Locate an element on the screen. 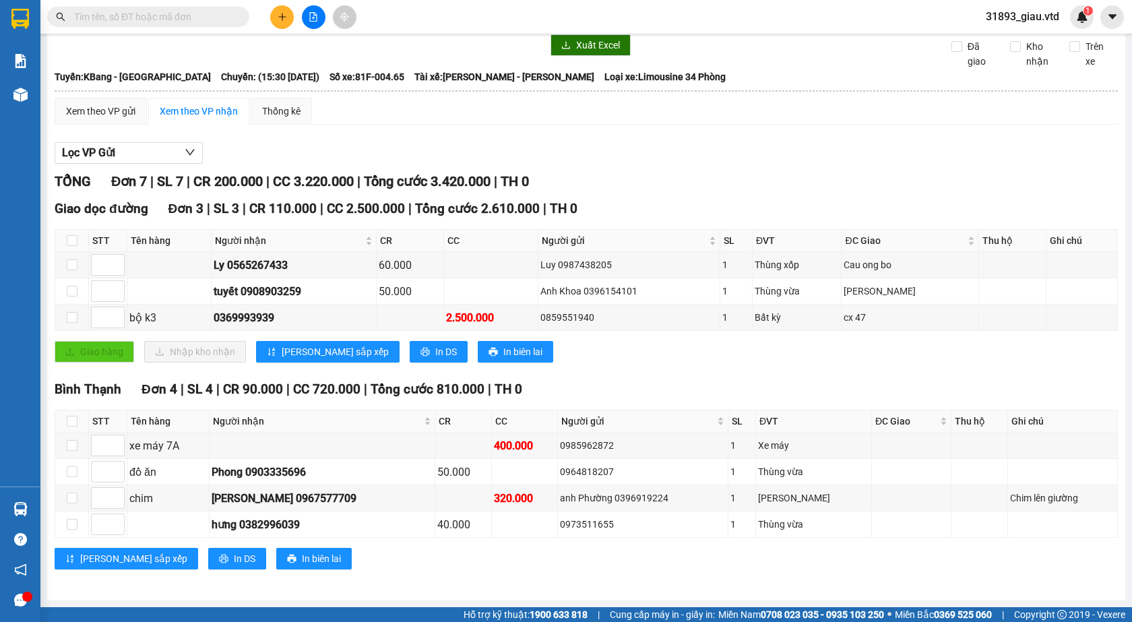 Image resolution: width=1132 pixels, height=622 pixels. strong: 0708 023 035 - 0935 103 250 is located at coordinates (822, 615).